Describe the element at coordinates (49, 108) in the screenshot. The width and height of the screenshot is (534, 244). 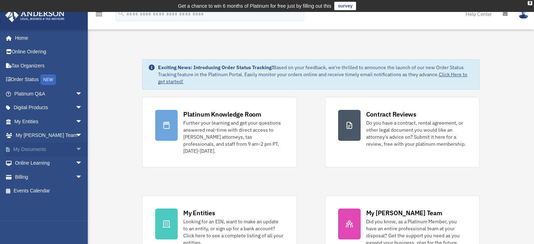
I see `a: Digital Productsarrow_drop_down` at that location.